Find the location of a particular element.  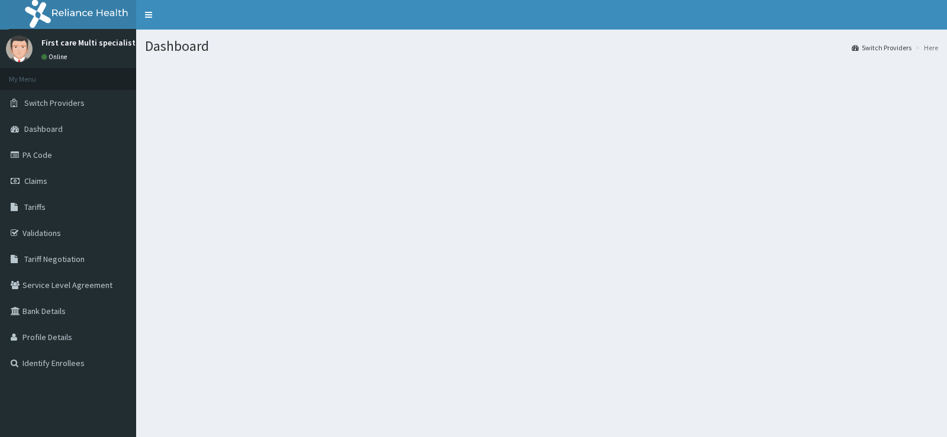

span: Claims is located at coordinates (36, 181).